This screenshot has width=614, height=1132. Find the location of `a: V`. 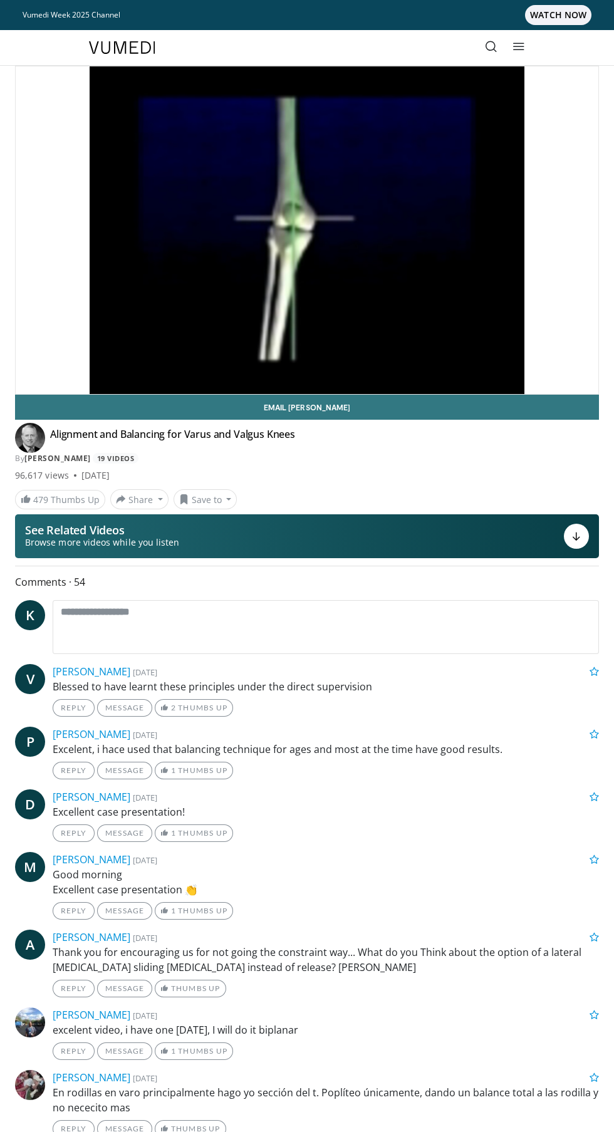

a: V is located at coordinates (30, 679).